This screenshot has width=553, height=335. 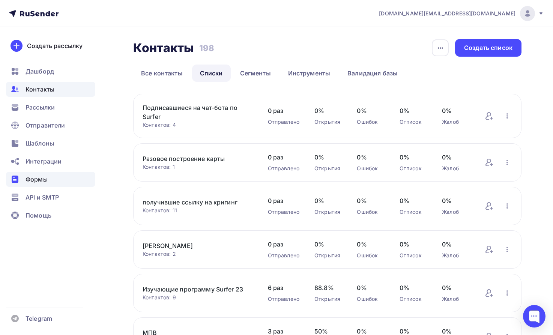 What do you see at coordinates (328, 287) in the screenshot?
I see `span: 88.8%` at bounding box center [328, 287].